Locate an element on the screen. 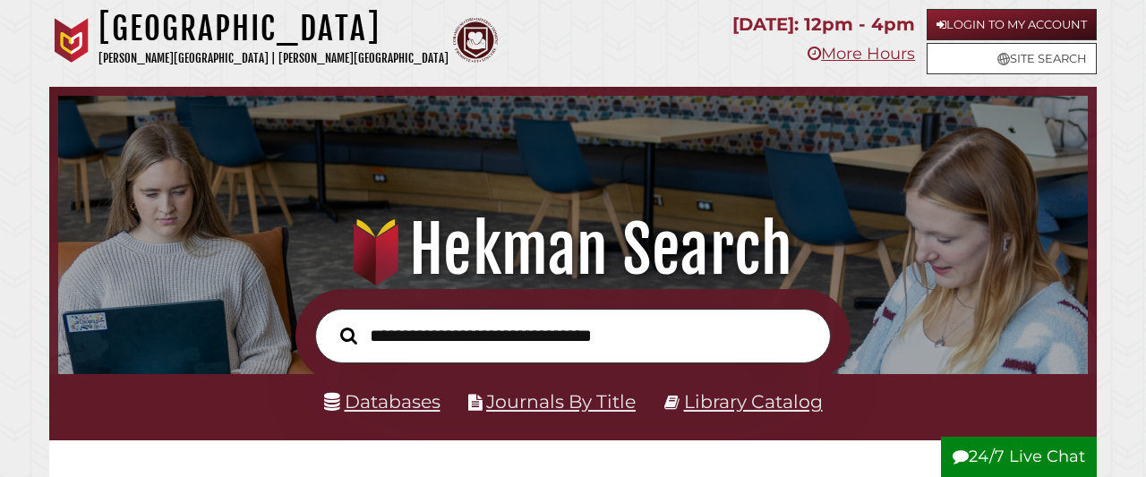  a: More Hours is located at coordinates (861, 54).